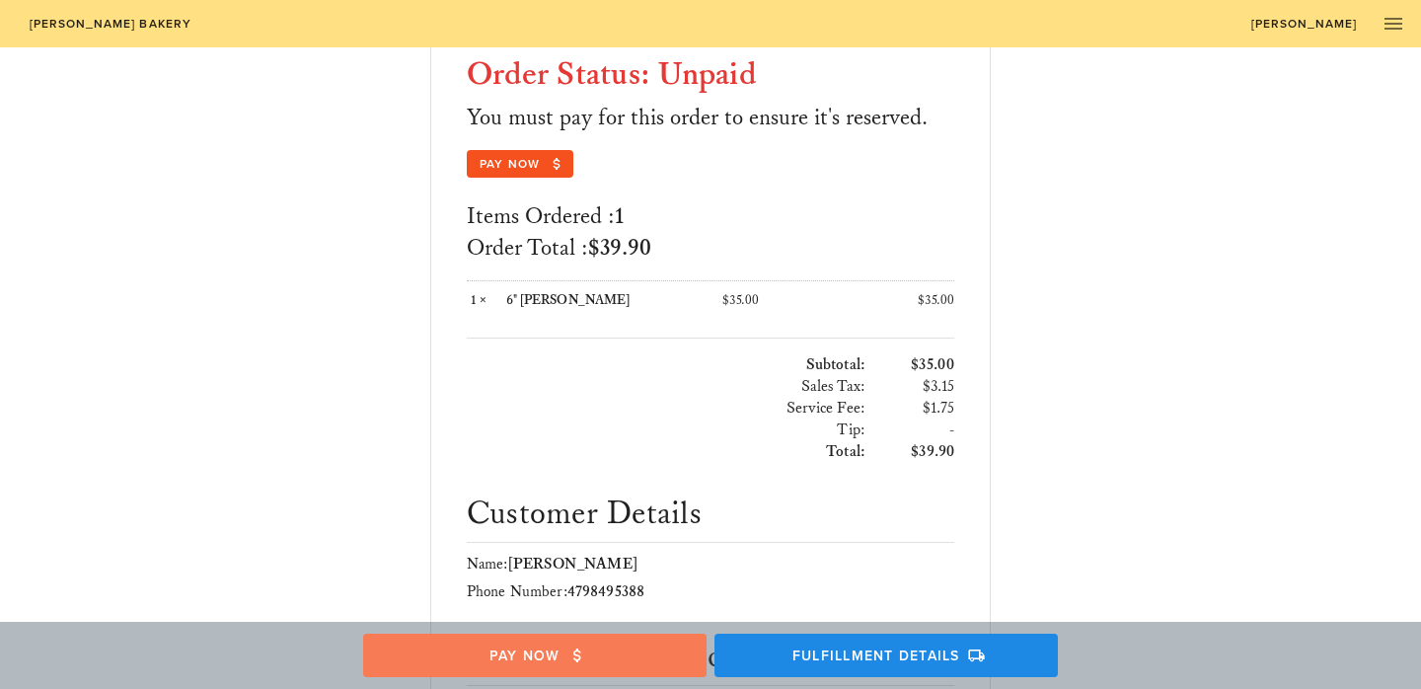 The image size is (1421, 689). Describe the element at coordinates (711, 249) in the screenshot. I see `div: Order Total :` at that location.